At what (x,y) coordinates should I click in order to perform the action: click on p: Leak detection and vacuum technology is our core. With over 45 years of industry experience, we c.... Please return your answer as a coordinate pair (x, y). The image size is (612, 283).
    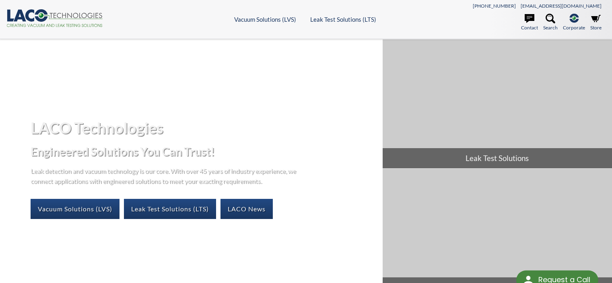
    Looking at the image, I should click on (165, 175).